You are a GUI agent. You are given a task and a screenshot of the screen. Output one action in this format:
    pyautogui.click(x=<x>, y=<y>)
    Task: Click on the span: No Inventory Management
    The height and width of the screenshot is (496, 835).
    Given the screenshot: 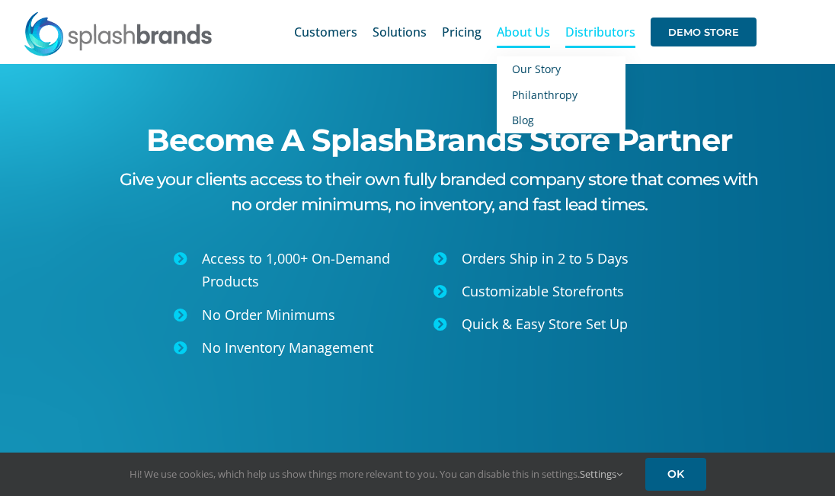 What is the action you would take?
    pyautogui.click(x=287, y=347)
    